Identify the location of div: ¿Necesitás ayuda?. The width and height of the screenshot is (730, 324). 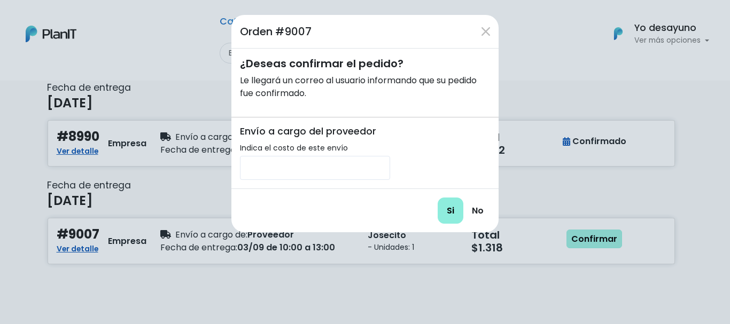
(104, 20).